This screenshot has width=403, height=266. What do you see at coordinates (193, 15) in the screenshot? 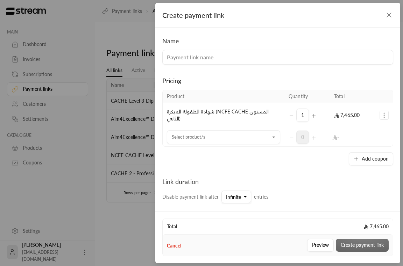
I see `span: Create payment link` at bounding box center [193, 15].